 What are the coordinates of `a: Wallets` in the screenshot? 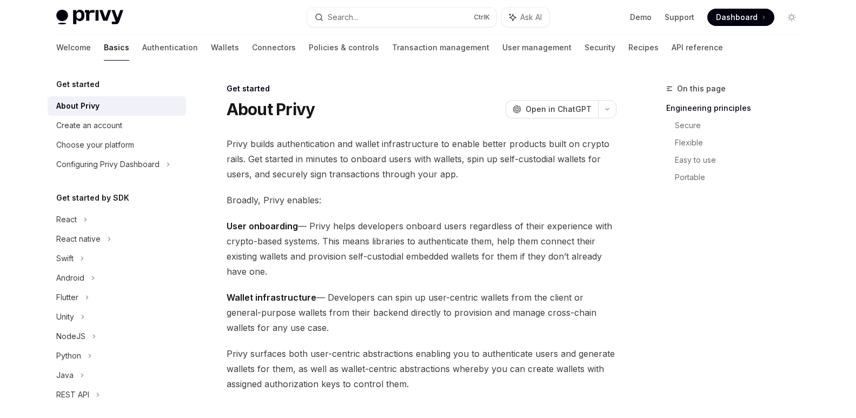 It's located at (225, 48).